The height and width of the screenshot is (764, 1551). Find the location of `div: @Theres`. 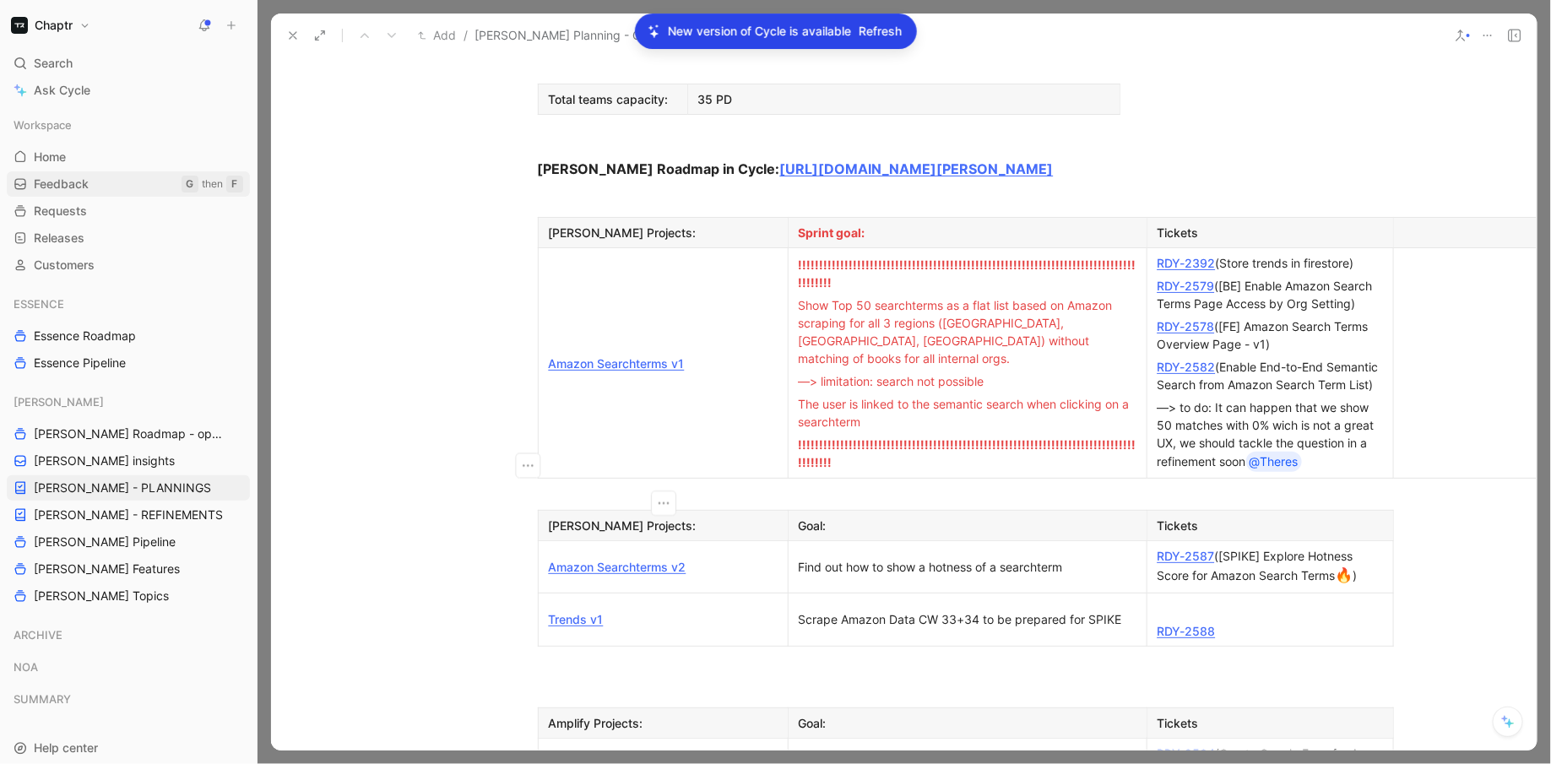

div: @Theres is located at coordinates (1274, 462).